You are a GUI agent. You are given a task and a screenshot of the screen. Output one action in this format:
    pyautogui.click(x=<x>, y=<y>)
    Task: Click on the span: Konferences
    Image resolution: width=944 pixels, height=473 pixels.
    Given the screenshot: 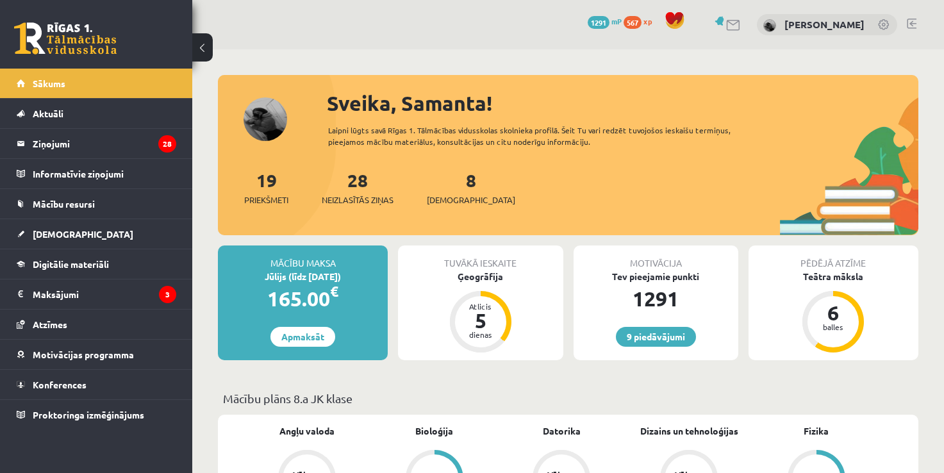 What is the action you would take?
    pyautogui.click(x=60, y=384)
    